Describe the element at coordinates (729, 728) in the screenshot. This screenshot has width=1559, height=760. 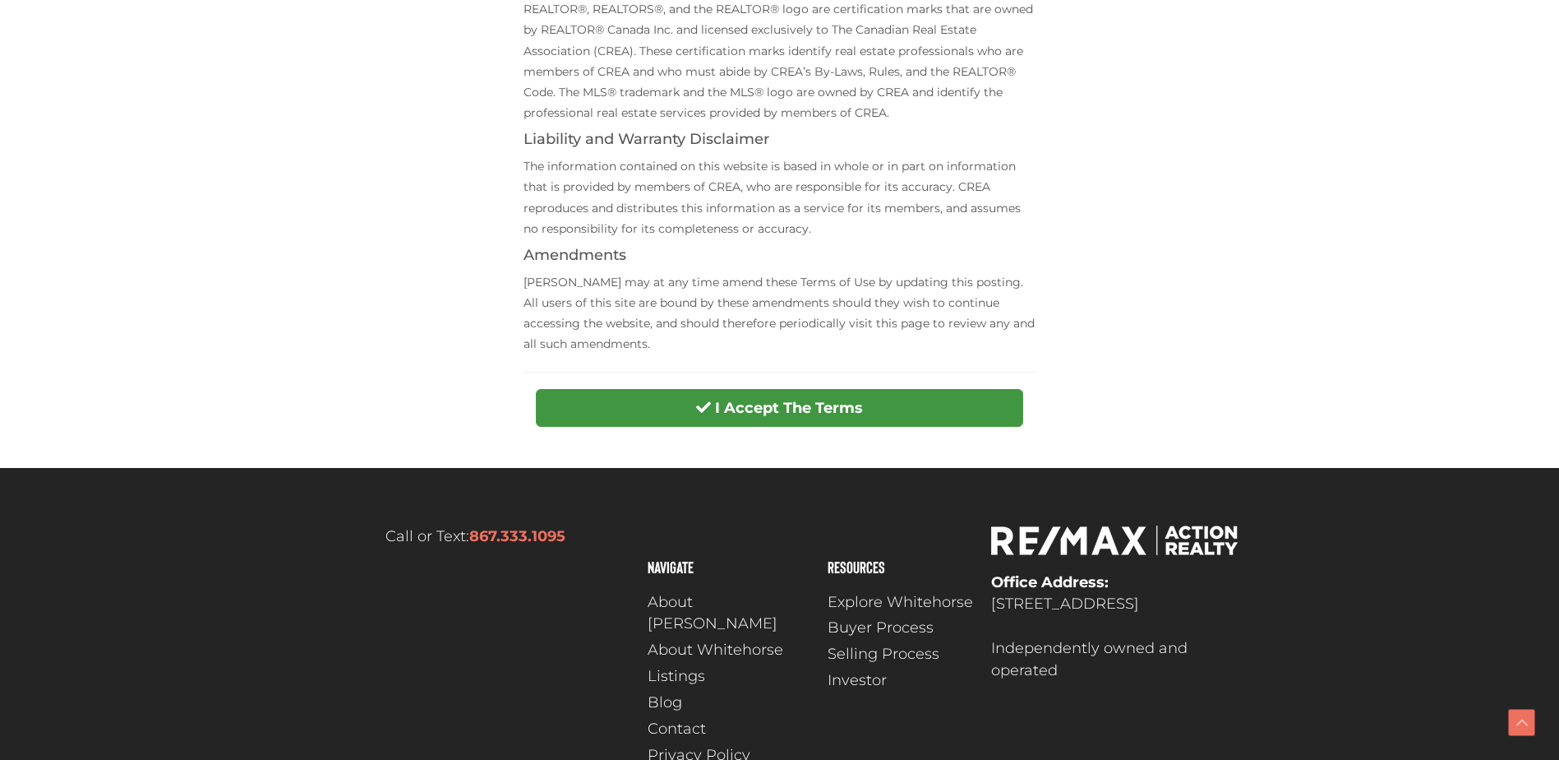
I see `a: Contact` at that location.